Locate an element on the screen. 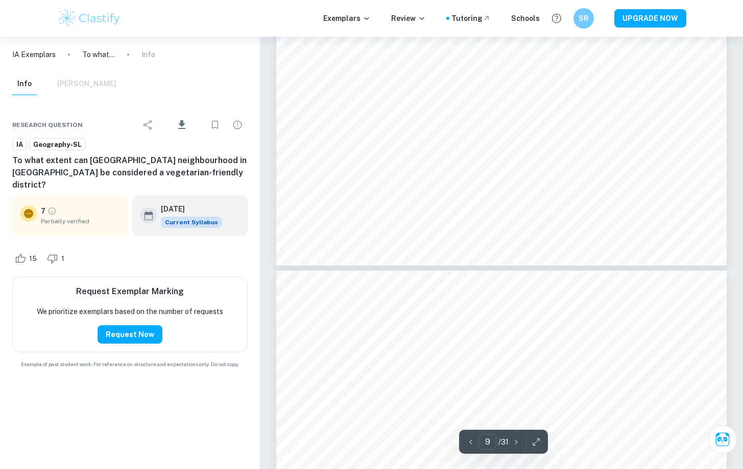 This screenshot has height=469, width=743. h6: SR is located at coordinates (583, 18).